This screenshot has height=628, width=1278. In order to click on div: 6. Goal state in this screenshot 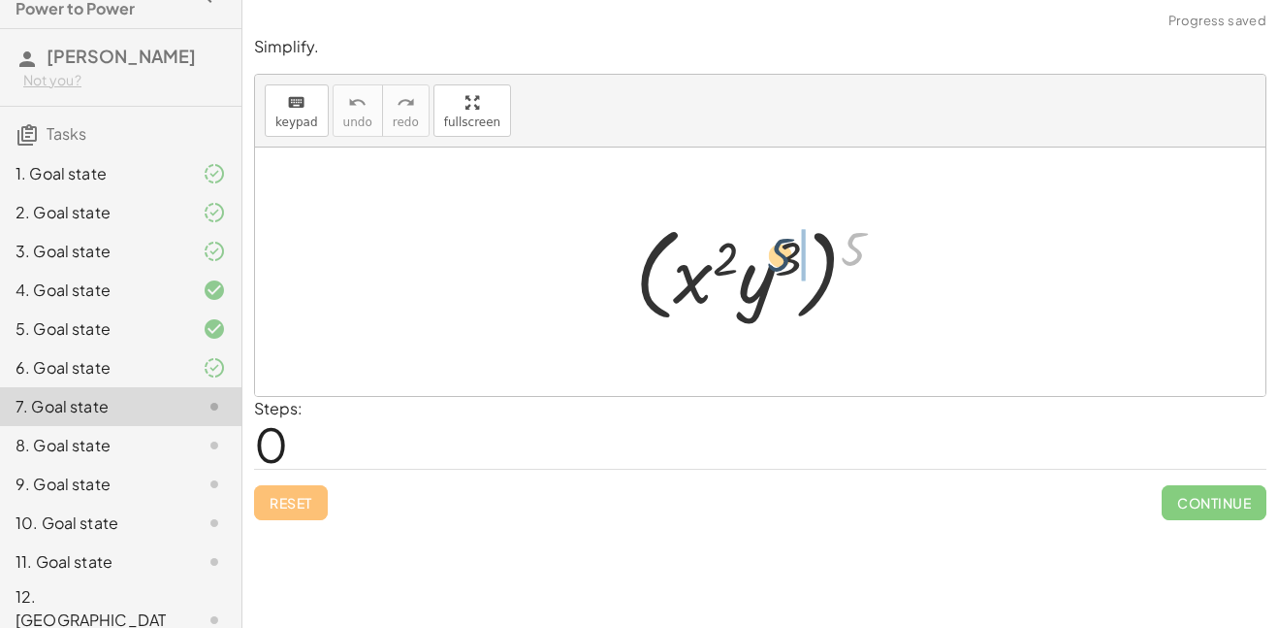, I will do `click(93, 368)`.